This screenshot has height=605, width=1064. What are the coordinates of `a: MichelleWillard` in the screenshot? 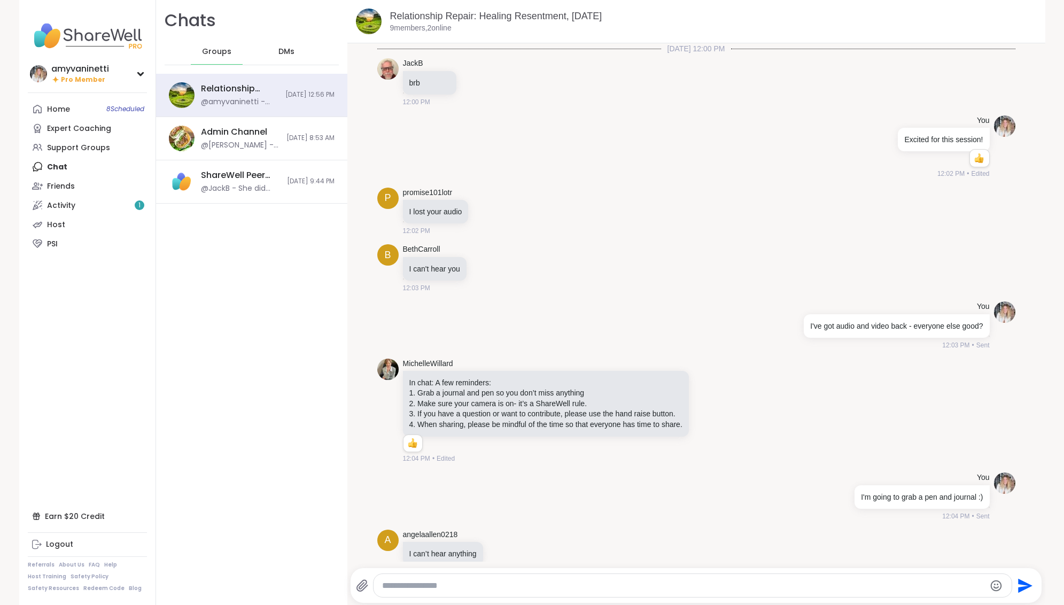 It's located at (428, 364).